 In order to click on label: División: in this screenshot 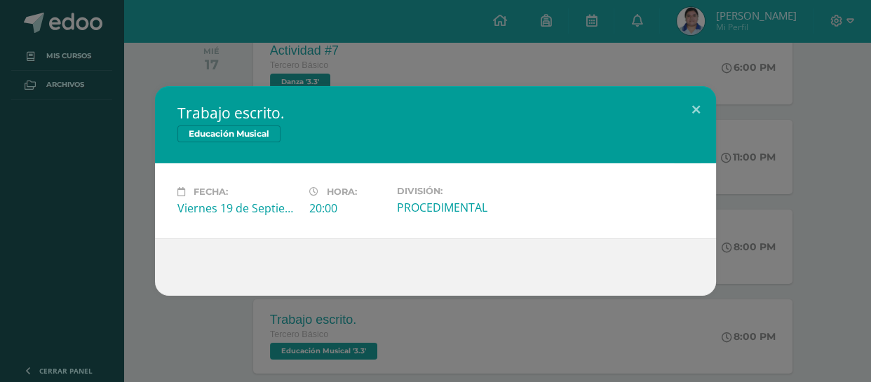, I will do `click(457, 191)`.